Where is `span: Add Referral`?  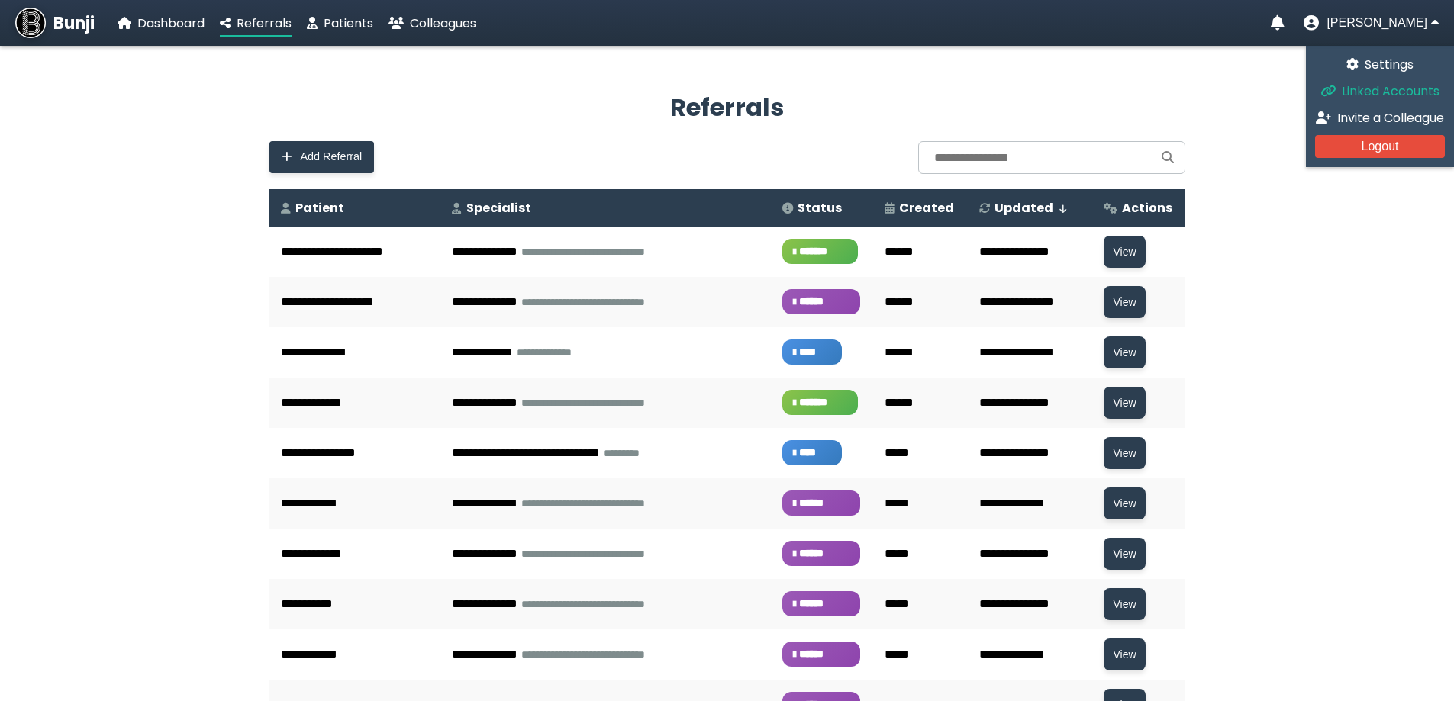
span: Add Referral is located at coordinates (331, 156).